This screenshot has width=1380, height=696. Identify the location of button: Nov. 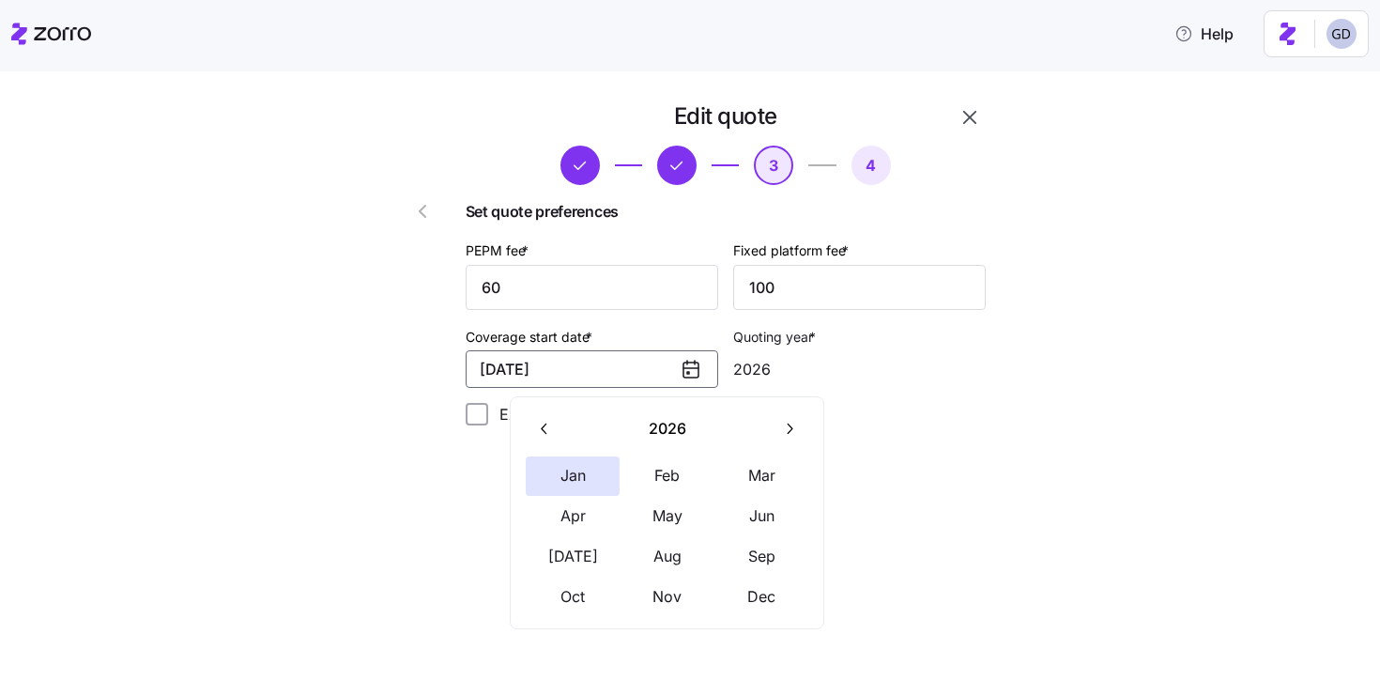
(668, 597).